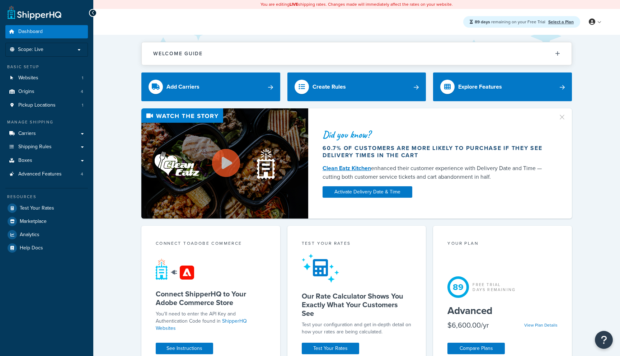  Describe the element at coordinates (357, 87) in the screenshot. I see `a: Create Rules` at that location.